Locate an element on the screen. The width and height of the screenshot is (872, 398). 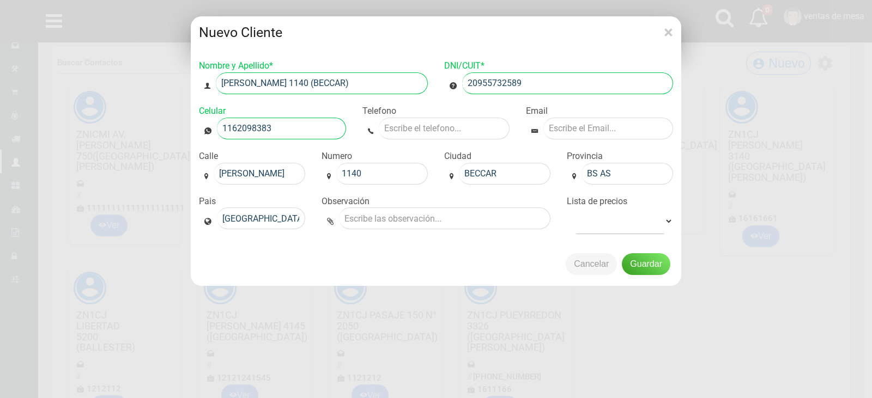
button: Cancelar is located at coordinates (591, 264).